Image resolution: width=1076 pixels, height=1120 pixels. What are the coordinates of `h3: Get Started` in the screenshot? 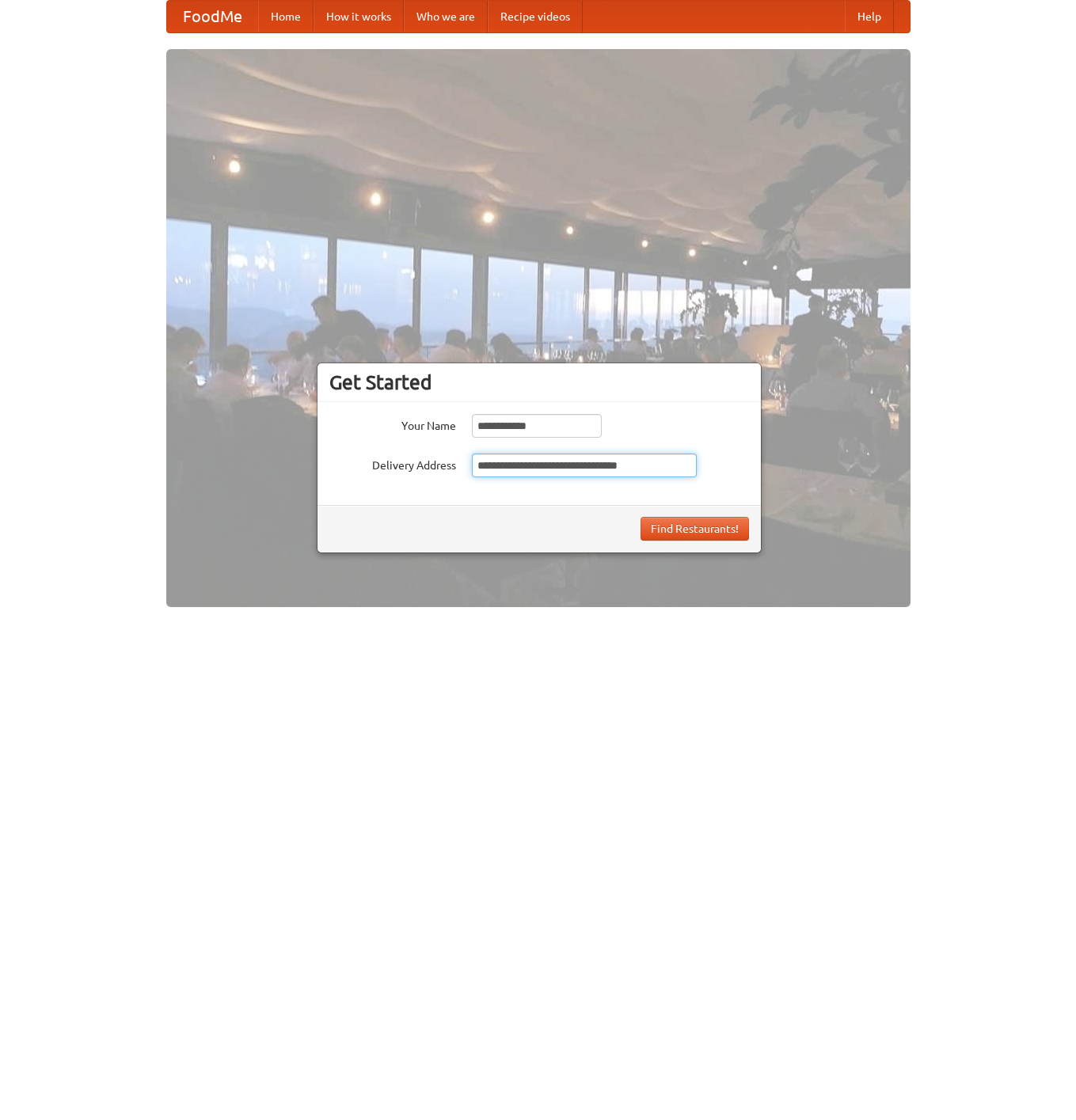 It's located at (539, 382).